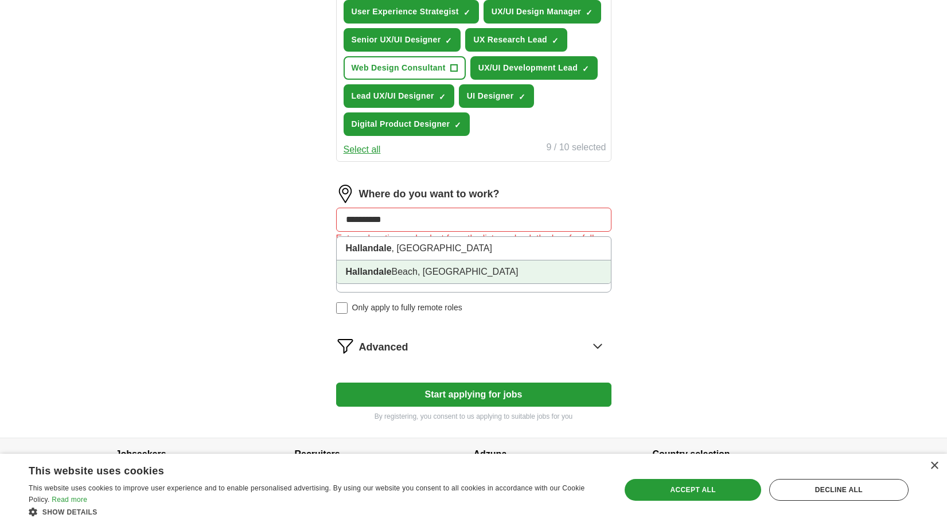 The height and width of the screenshot is (526, 947). Describe the element at coordinates (406, 124) in the screenshot. I see `button: Digital Product Designer✓` at that location.